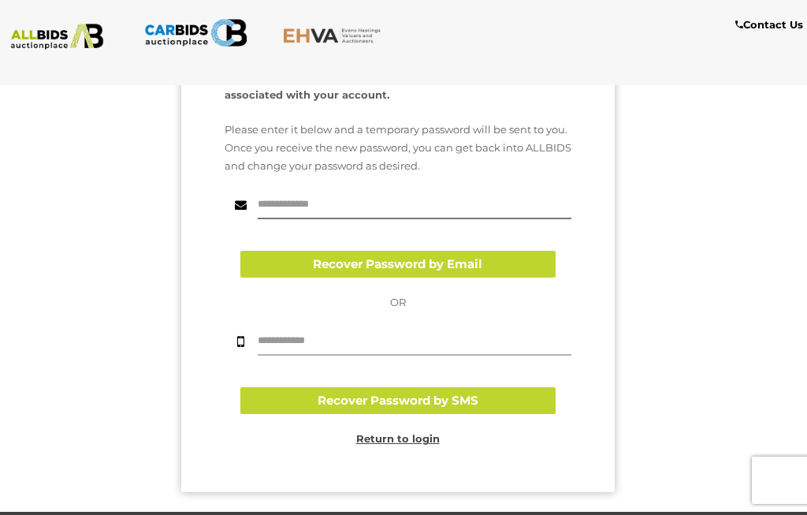 Image resolution: width=807 pixels, height=515 pixels. I want to click on img: CARBIDS.com.au, so click(196, 32).